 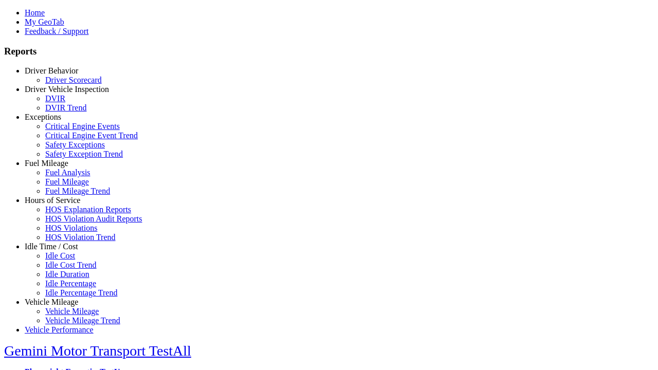 What do you see at coordinates (83, 320) in the screenshot?
I see `a: Vehicle Mileage Trend` at bounding box center [83, 320].